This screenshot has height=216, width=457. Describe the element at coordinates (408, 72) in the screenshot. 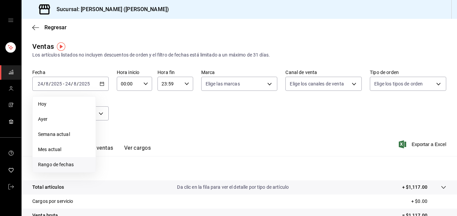

I see `label: Tipo de orden` at that location.